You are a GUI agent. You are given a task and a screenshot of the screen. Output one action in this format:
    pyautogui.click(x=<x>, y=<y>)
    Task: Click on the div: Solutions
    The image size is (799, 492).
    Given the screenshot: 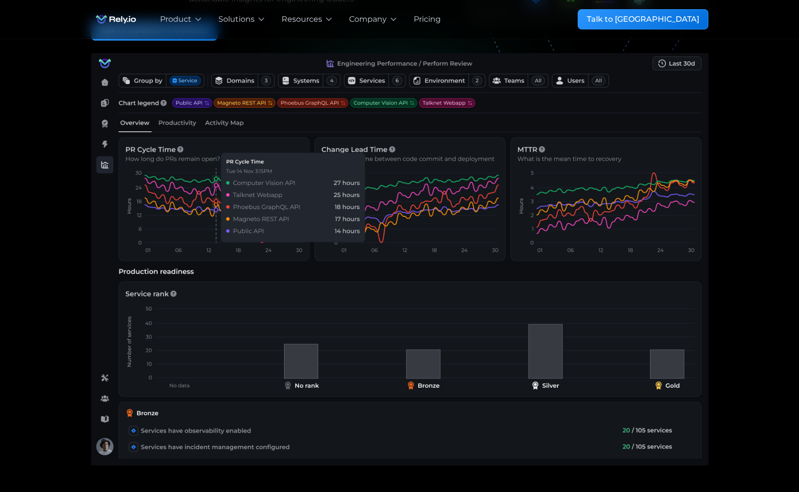 What is the action you would take?
    pyautogui.click(x=236, y=19)
    